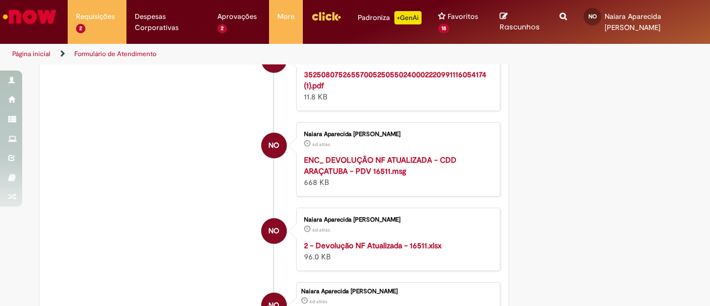 This screenshot has height=306, width=710. What do you see at coordinates (395, 80) in the screenshot?
I see `a: 35250807526557005250550240002220991116054174 (1).pdf` at bounding box center [395, 80].